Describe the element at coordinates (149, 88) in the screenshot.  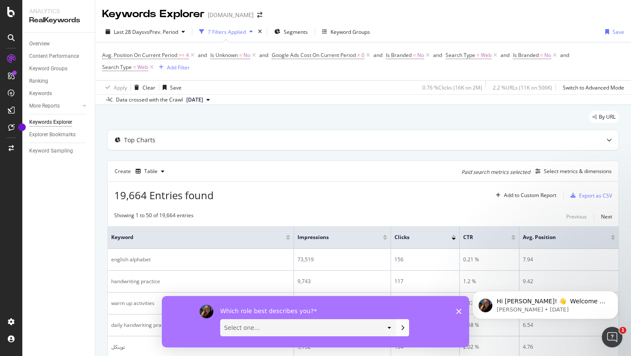
I see `div: Clear` at that location.